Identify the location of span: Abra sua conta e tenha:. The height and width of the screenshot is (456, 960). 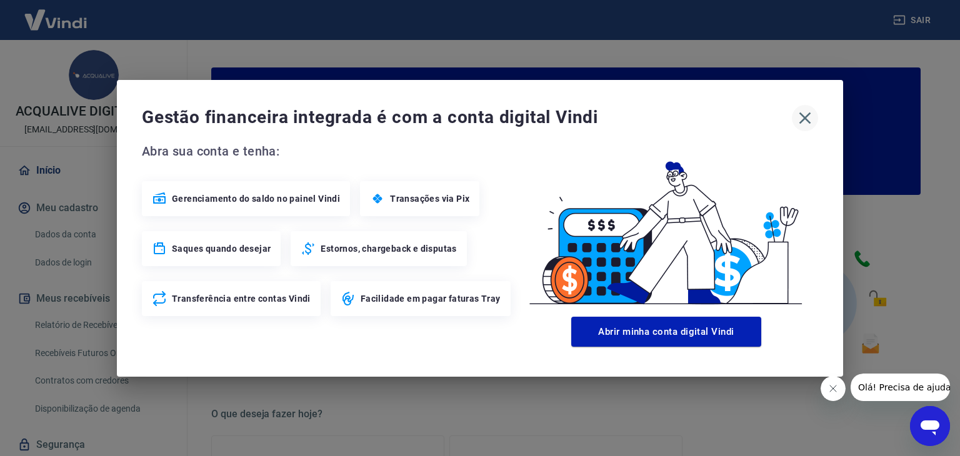
(328, 151).